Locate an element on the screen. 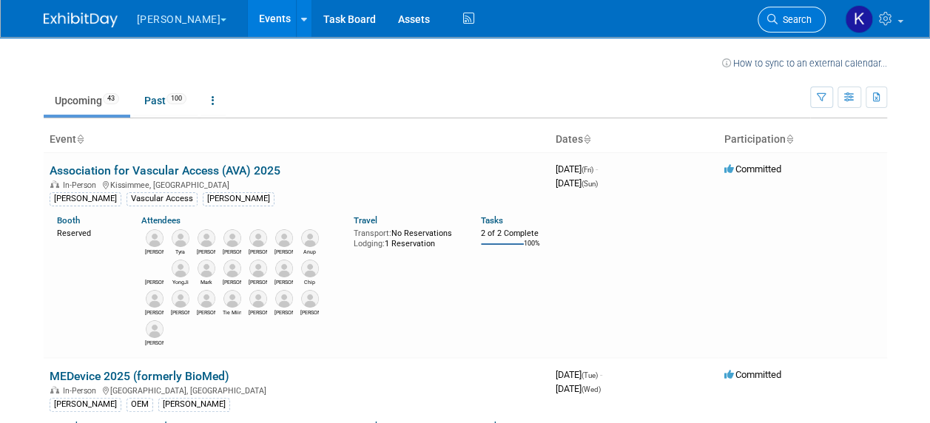 The width and height of the screenshot is (930, 423). div: Mark McLaughlin is located at coordinates (206, 282).